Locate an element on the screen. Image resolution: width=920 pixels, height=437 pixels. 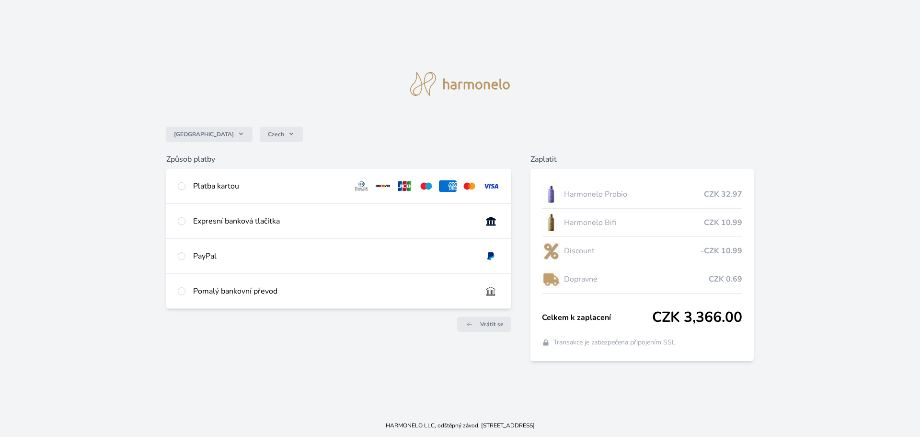
img: paypal.svg is located at coordinates (491, 256).